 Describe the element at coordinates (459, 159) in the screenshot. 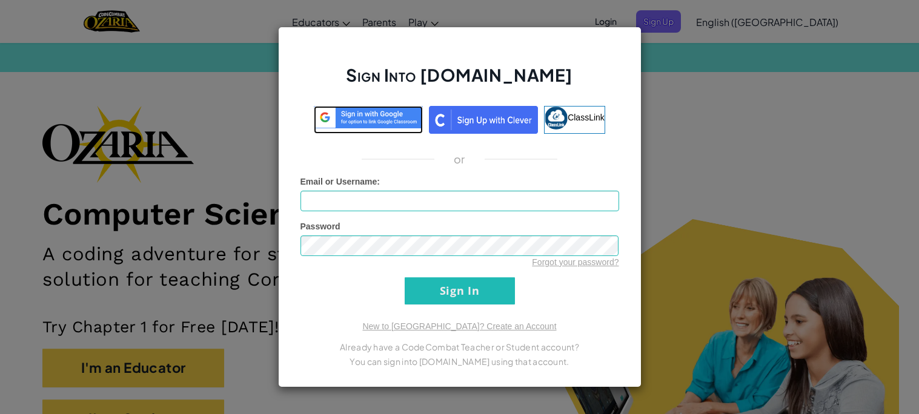

I see `p: or` at that location.